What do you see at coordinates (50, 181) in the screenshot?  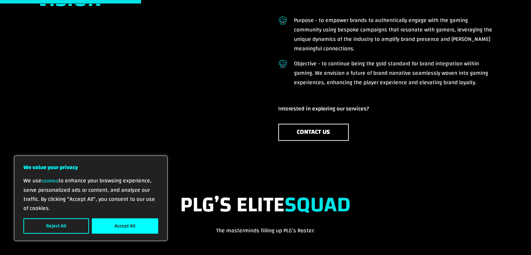 I see `a: cookies` at bounding box center [50, 181].